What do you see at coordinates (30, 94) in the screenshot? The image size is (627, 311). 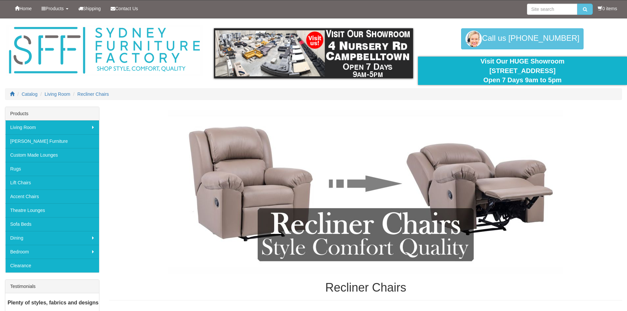 I see `span: Catalog` at bounding box center [30, 94].